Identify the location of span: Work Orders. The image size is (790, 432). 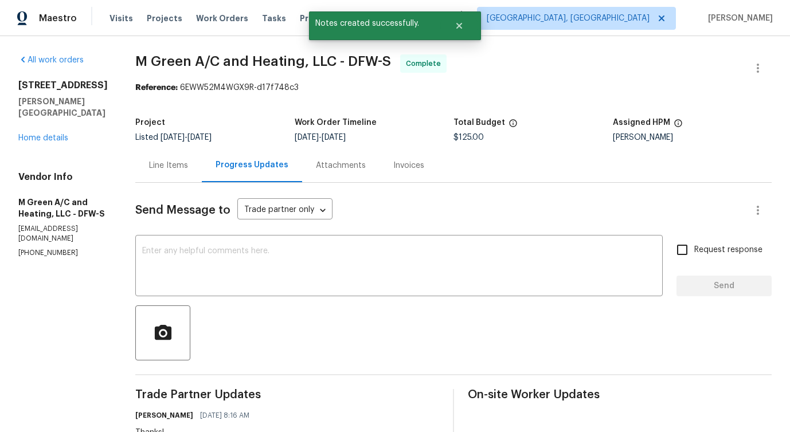
(222, 18).